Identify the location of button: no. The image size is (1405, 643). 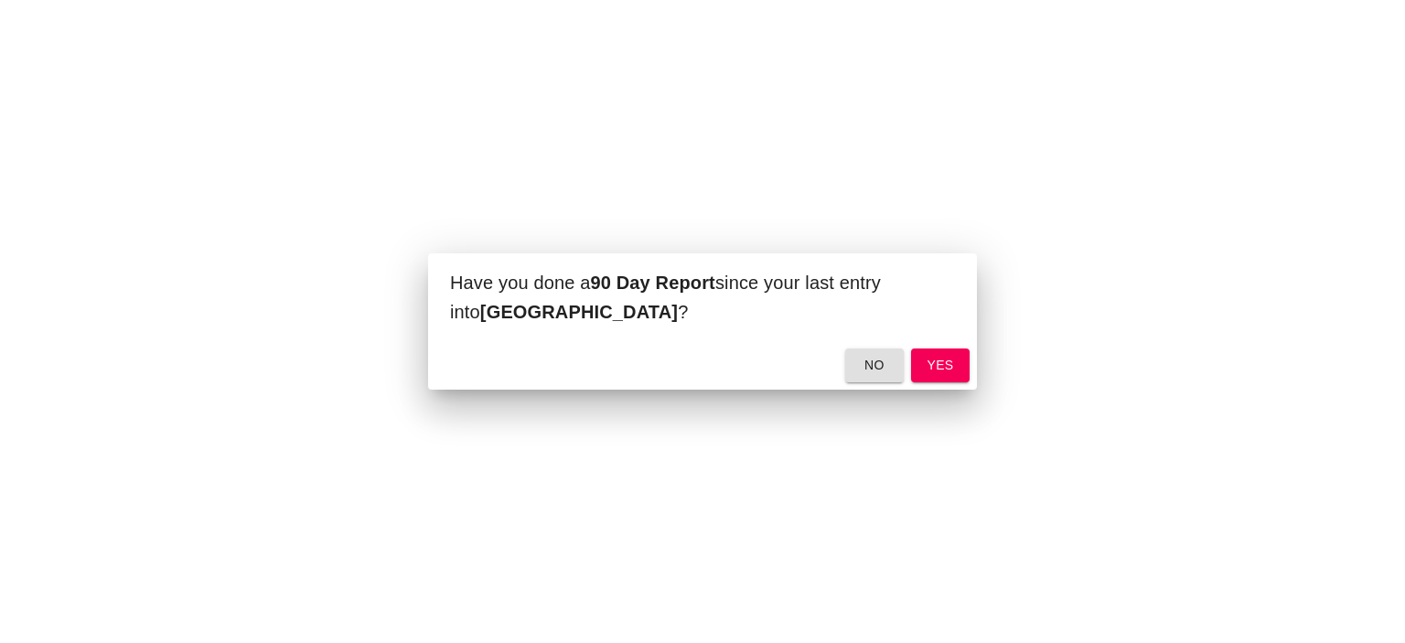
(875, 365).